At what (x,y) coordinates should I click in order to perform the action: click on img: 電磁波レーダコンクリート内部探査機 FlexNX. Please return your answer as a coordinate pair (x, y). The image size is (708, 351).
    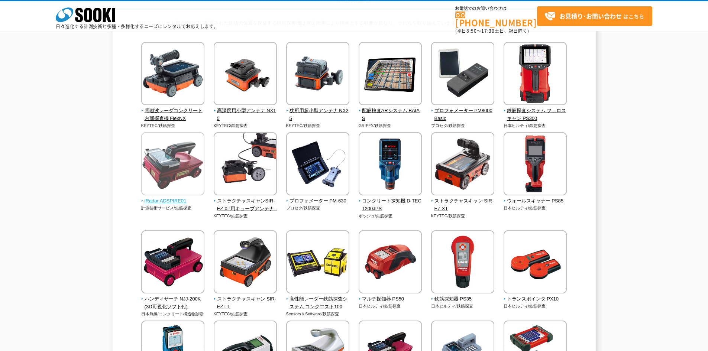
    Looking at the image, I should click on (173, 74).